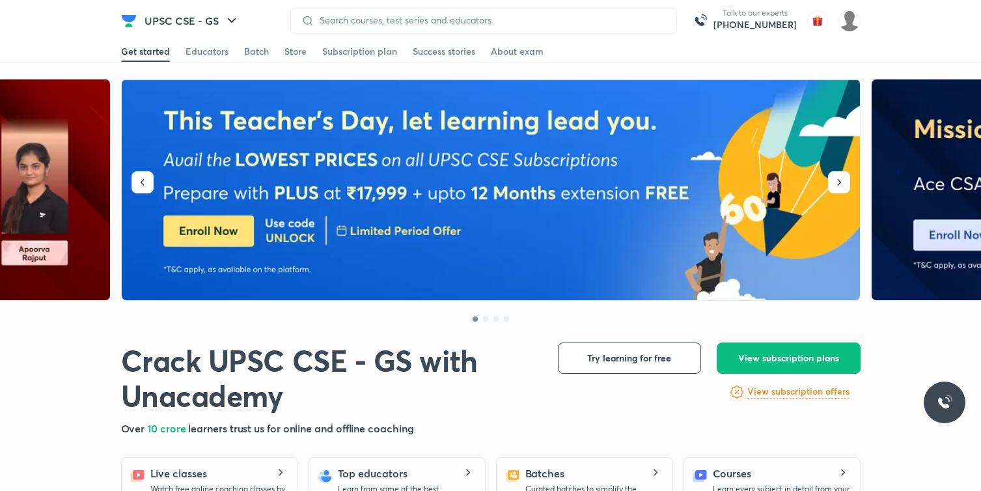  What do you see at coordinates (629, 358) in the screenshot?
I see `button: Try learning for free` at bounding box center [629, 358].